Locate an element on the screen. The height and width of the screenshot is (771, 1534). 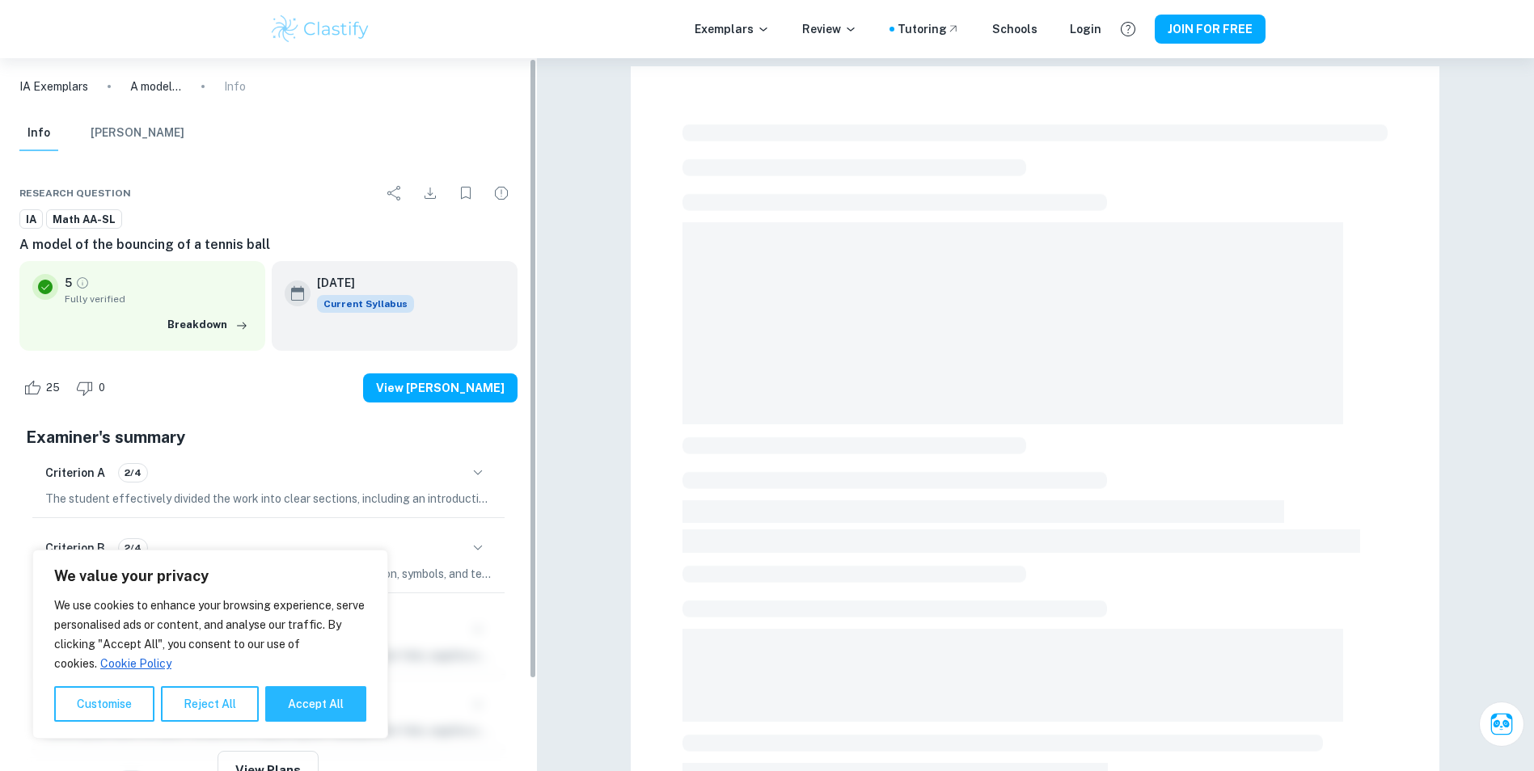
span: 0 is located at coordinates (102, 388).